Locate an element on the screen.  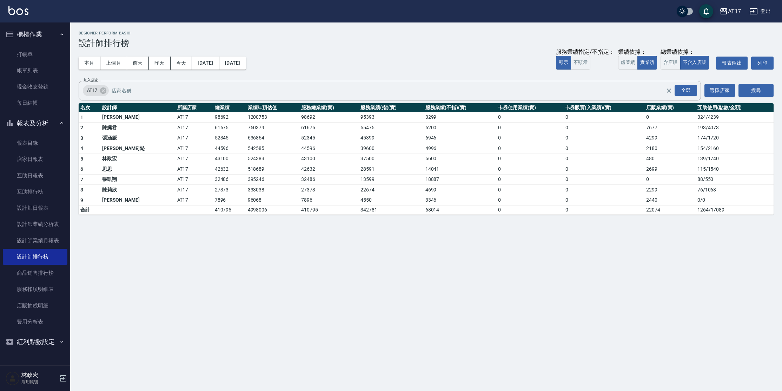
td: 55475 is located at coordinates (391, 128).